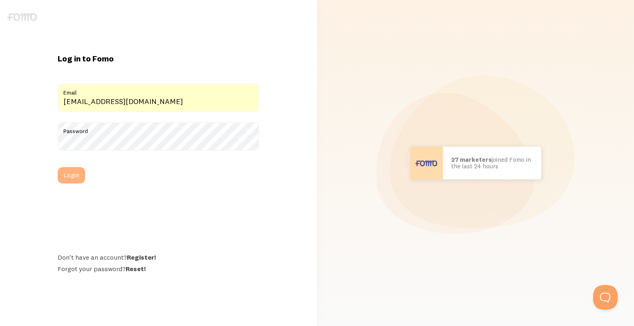 The image size is (634, 326). What do you see at coordinates (71, 175) in the screenshot?
I see `button: Login` at bounding box center [71, 175].